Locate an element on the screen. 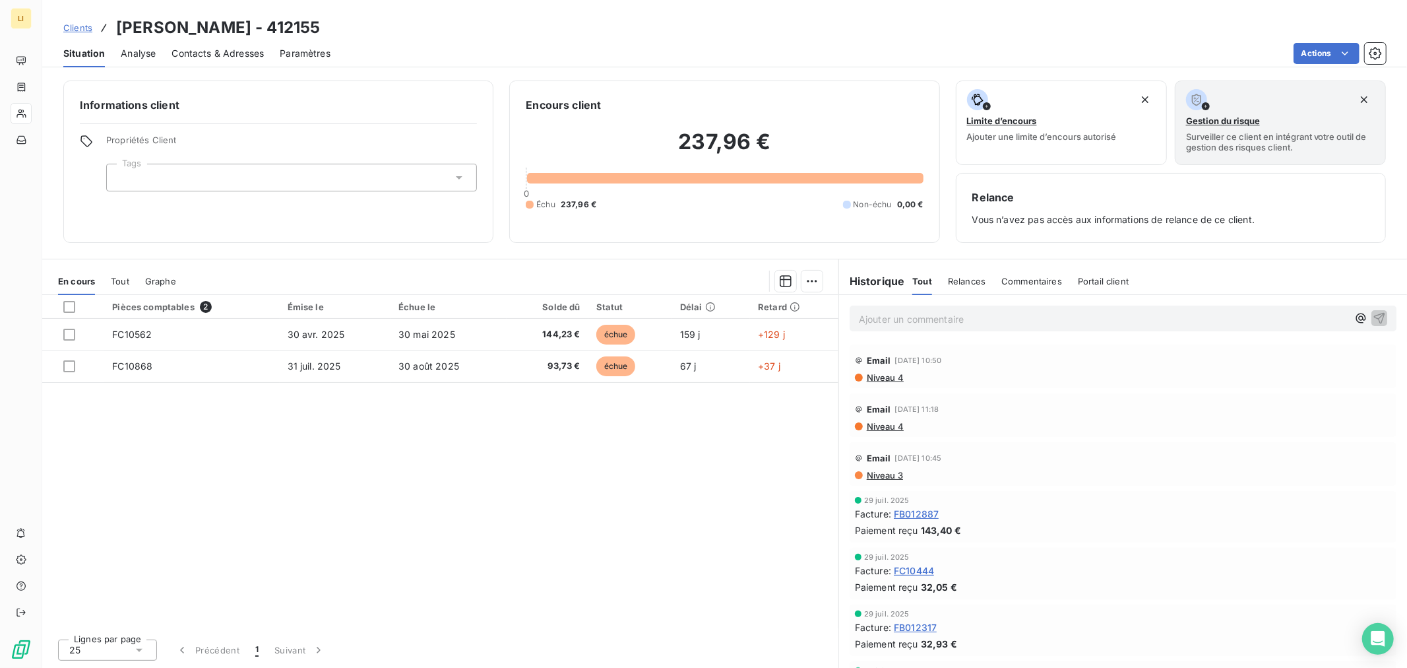 This screenshot has width=1407, height=668. h6: Encours client is located at coordinates (563, 105).